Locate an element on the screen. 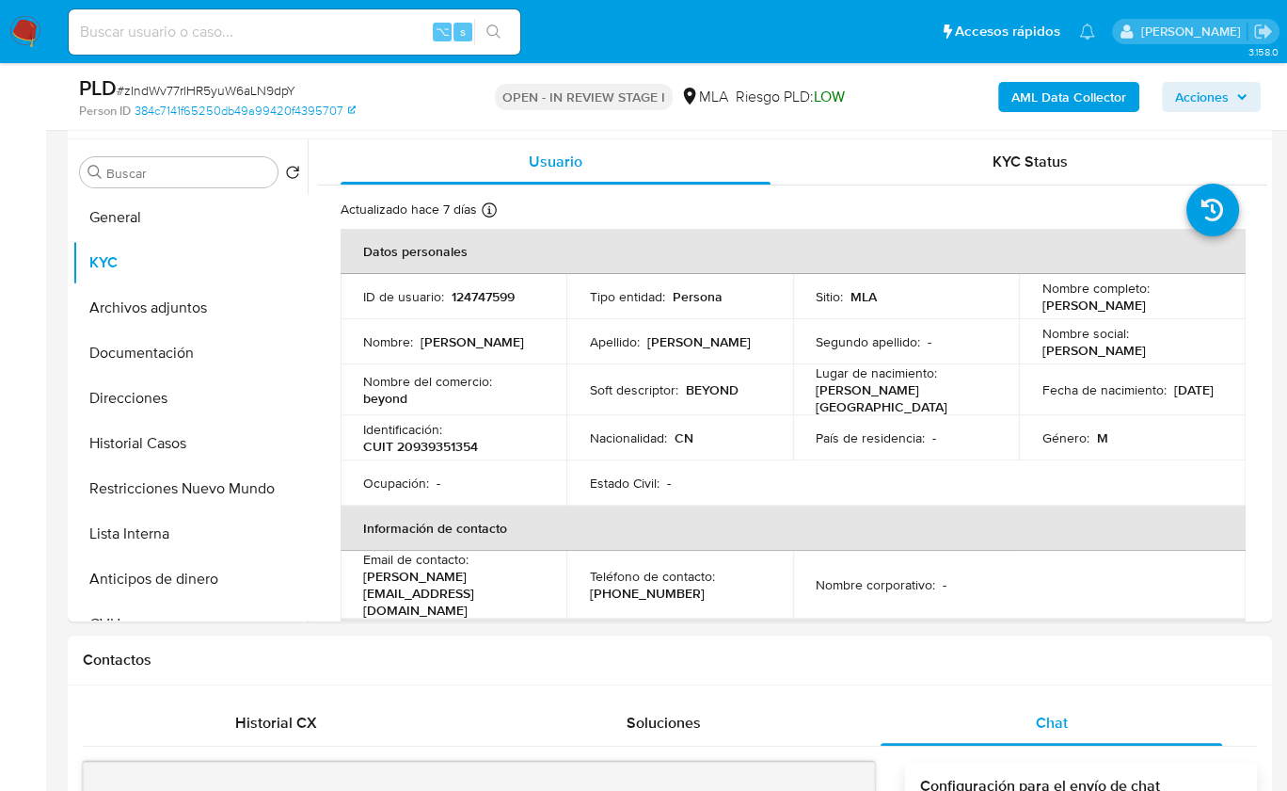  span: KYC Status is located at coordinates (1030, 161).